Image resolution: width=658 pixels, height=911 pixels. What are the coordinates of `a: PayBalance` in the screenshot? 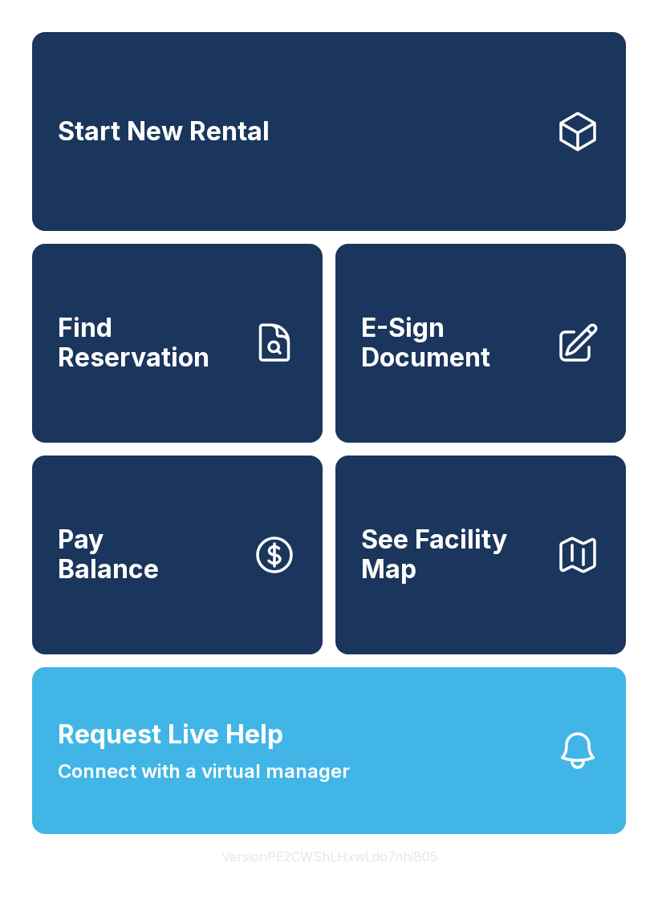 It's located at (177, 555).